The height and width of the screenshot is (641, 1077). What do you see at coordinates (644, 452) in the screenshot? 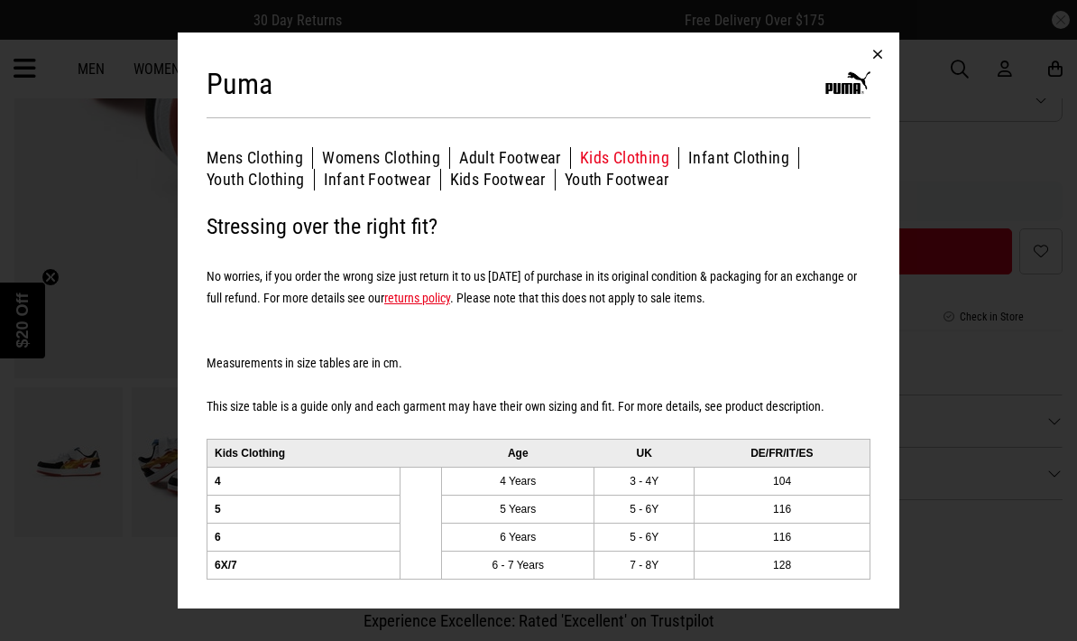
I see `td: UK` at bounding box center [644, 452].